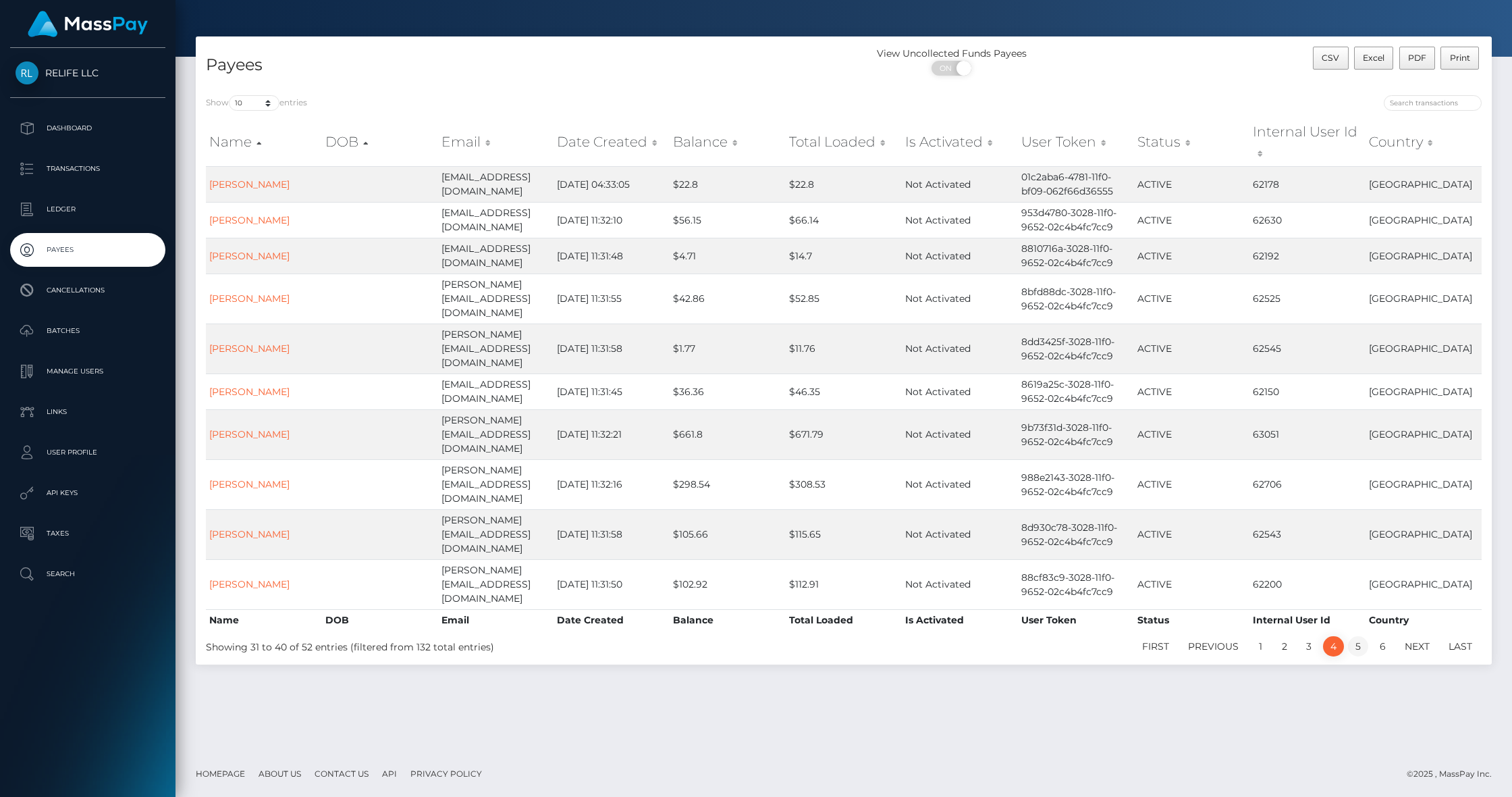 Image resolution: width=1512 pixels, height=797 pixels. I want to click on a: 3, so click(1309, 646).